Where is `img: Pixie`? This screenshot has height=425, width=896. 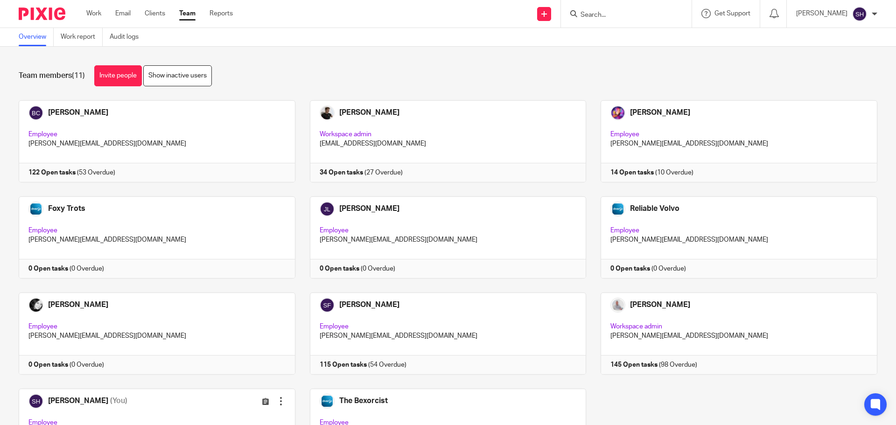 img: Pixie is located at coordinates (42, 14).